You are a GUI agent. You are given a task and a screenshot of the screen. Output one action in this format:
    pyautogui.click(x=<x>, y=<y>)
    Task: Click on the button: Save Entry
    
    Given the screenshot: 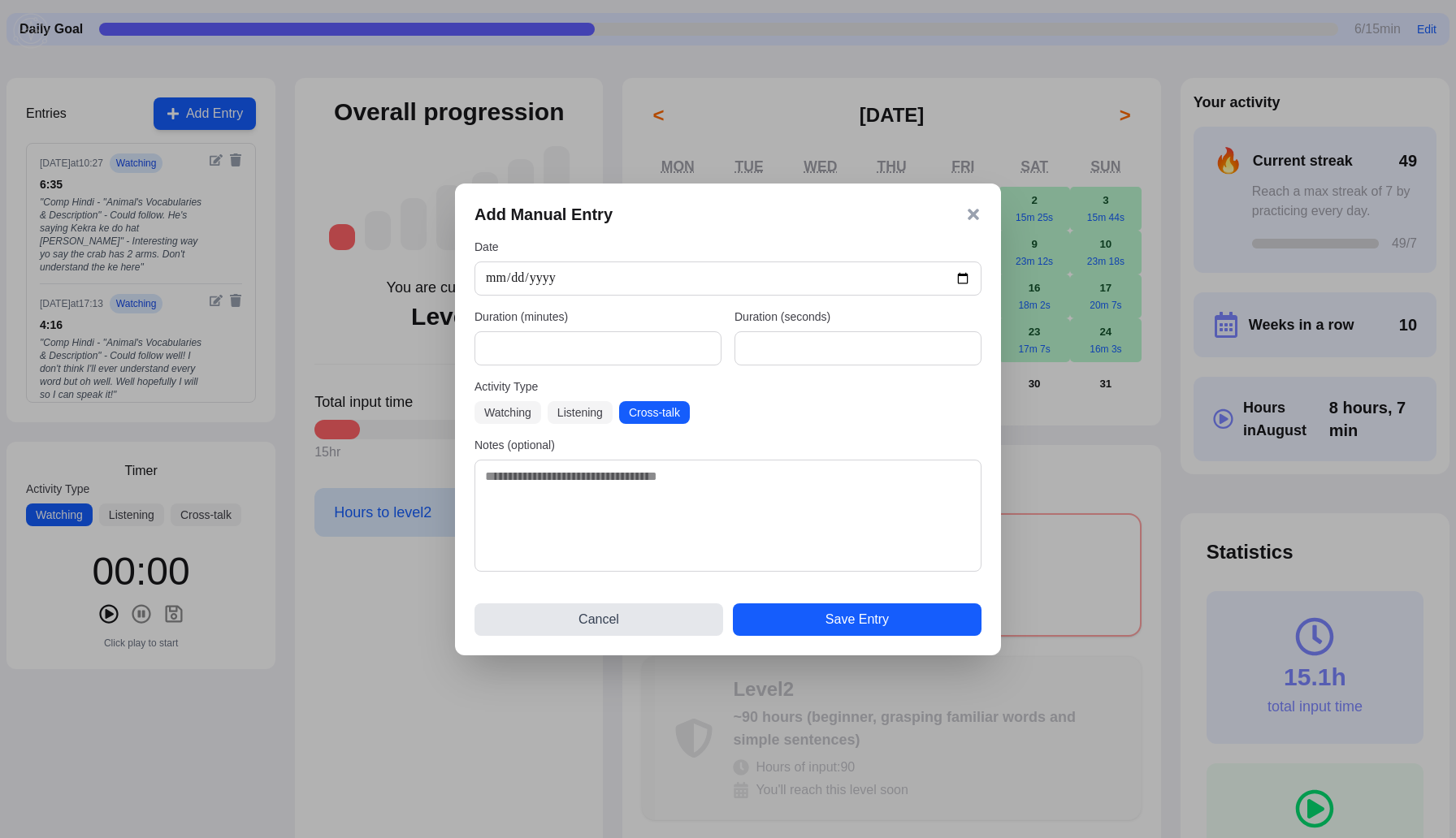 What is the action you would take?
    pyautogui.click(x=857, y=620)
    